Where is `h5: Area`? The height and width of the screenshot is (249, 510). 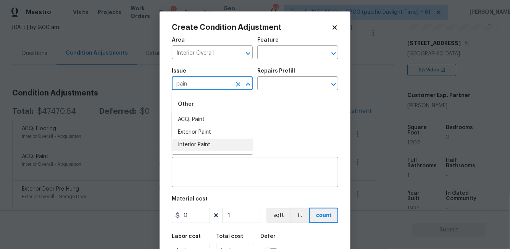 h5: Area is located at coordinates (178, 40).